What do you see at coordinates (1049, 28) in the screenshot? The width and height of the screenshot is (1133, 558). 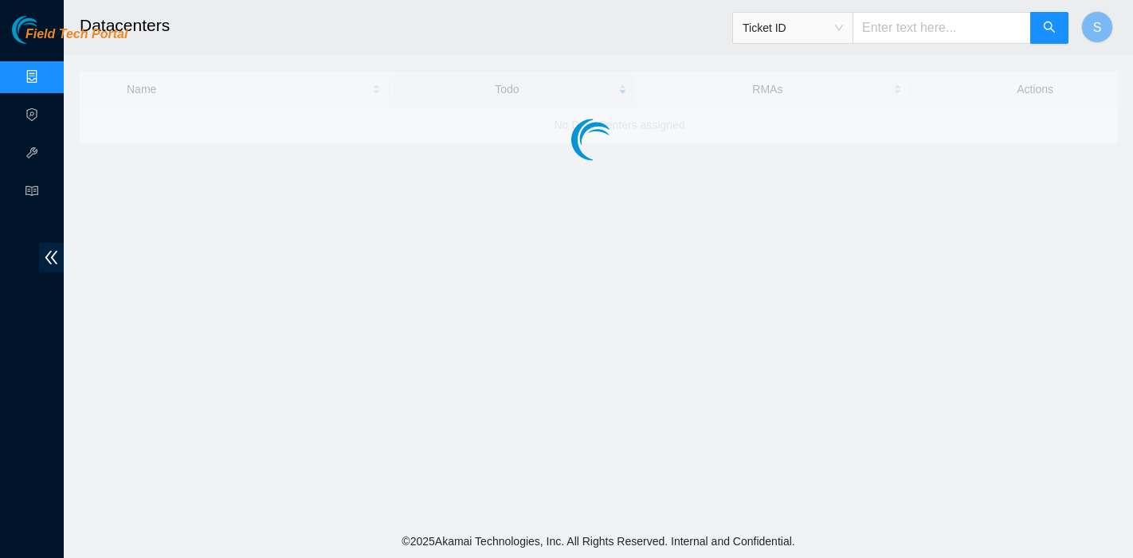 I see `button: search` at bounding box center [1049, 28].